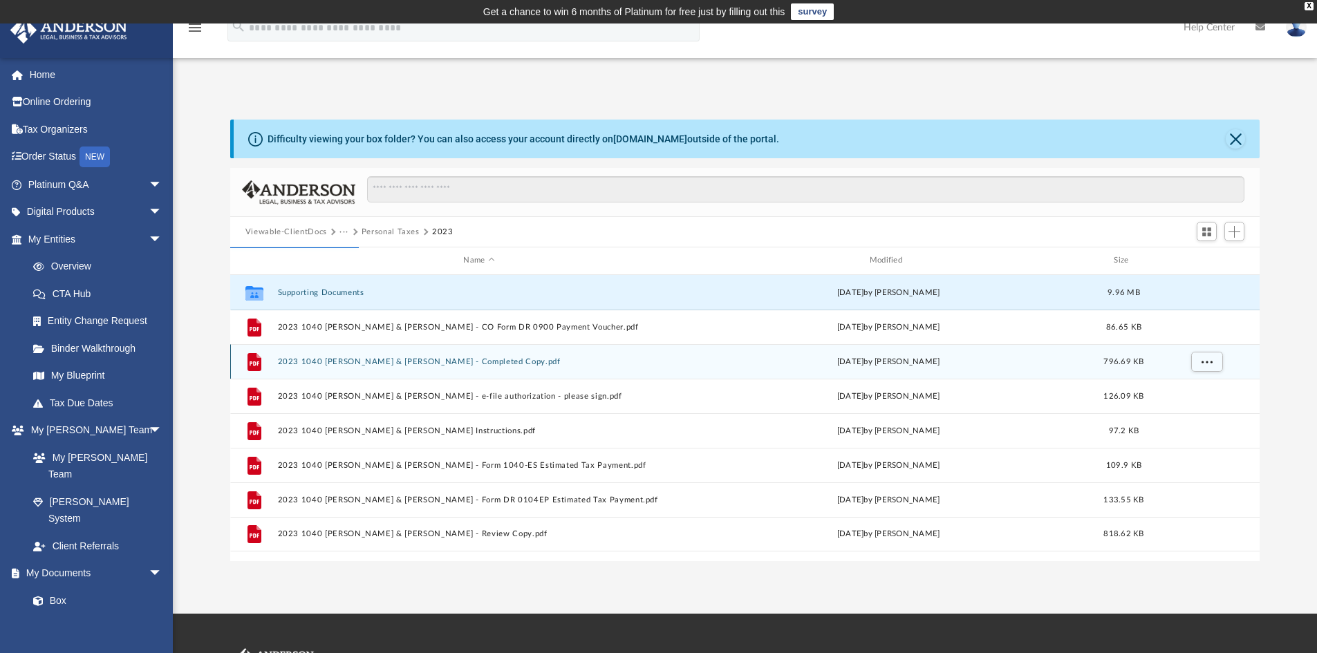 The image size is (1317, 653). What do you see at coordinates (478, 261) in the screenshot?
I see `div: Name` at bounding box center [478, 261].